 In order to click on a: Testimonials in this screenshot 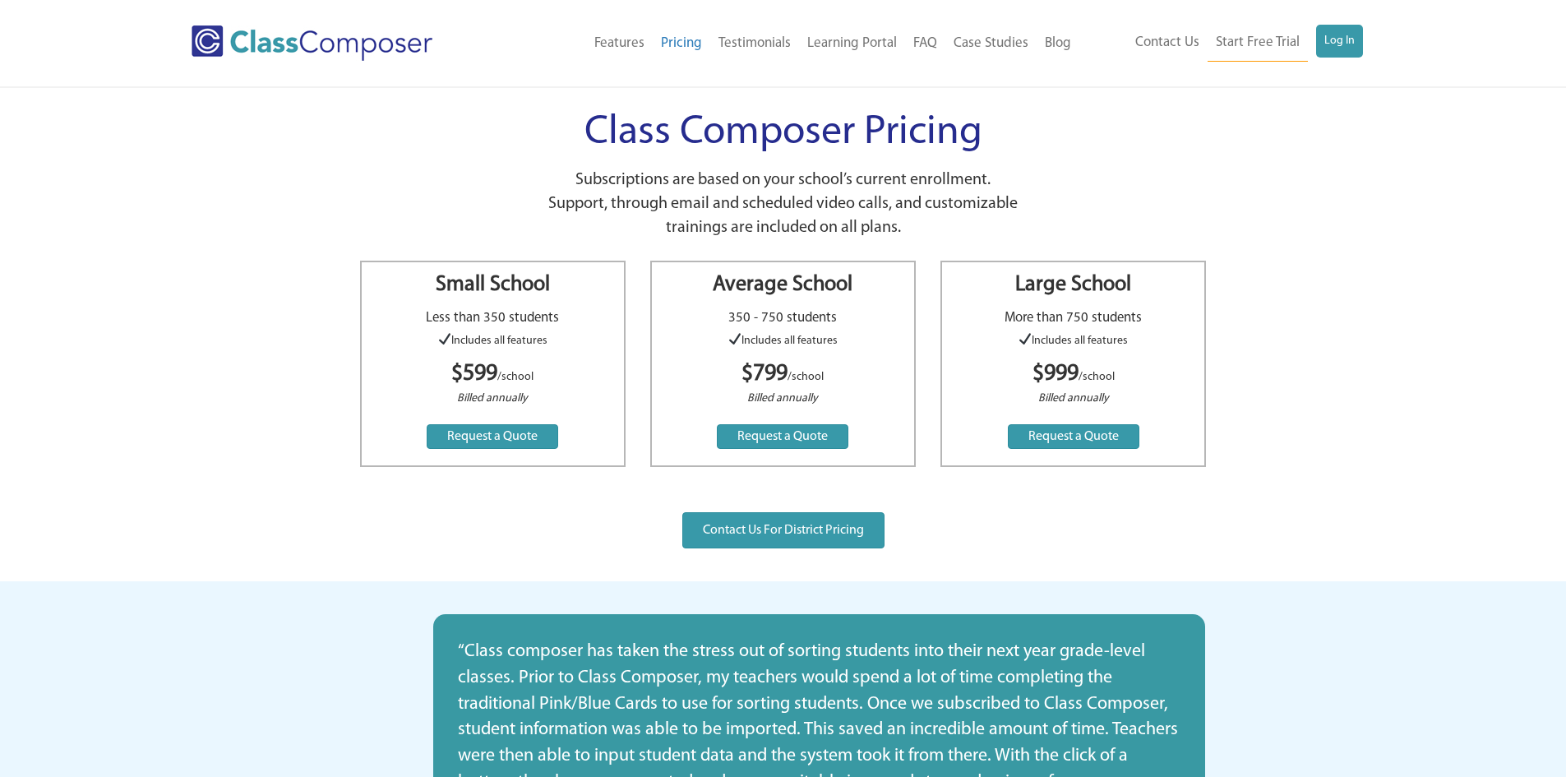, I will do `click(755, 44)`.